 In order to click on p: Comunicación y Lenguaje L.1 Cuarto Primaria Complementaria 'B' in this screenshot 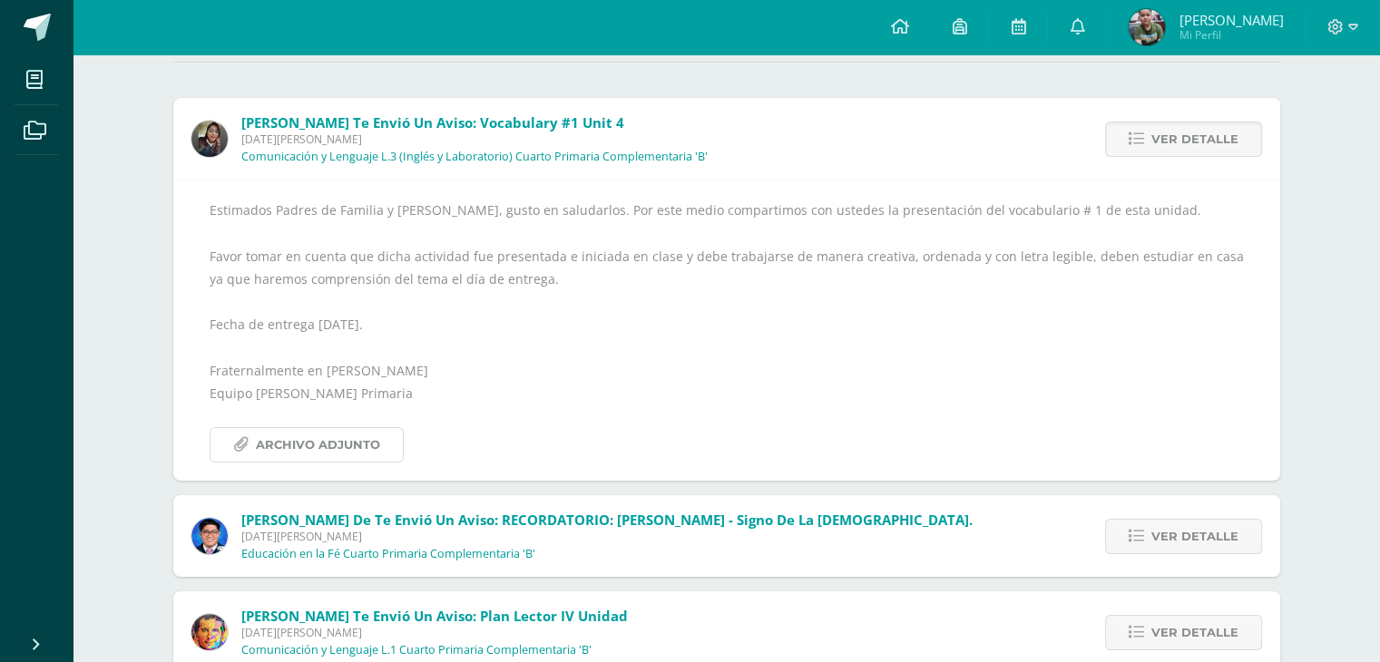, I will do `click(416, 650)`.